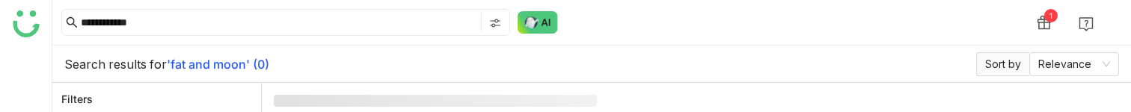 The image size is (1131, 112). Describe the element at coordinates (1074, 64) in the screenshot. I see `nz-select-item: Relevance` at that location.